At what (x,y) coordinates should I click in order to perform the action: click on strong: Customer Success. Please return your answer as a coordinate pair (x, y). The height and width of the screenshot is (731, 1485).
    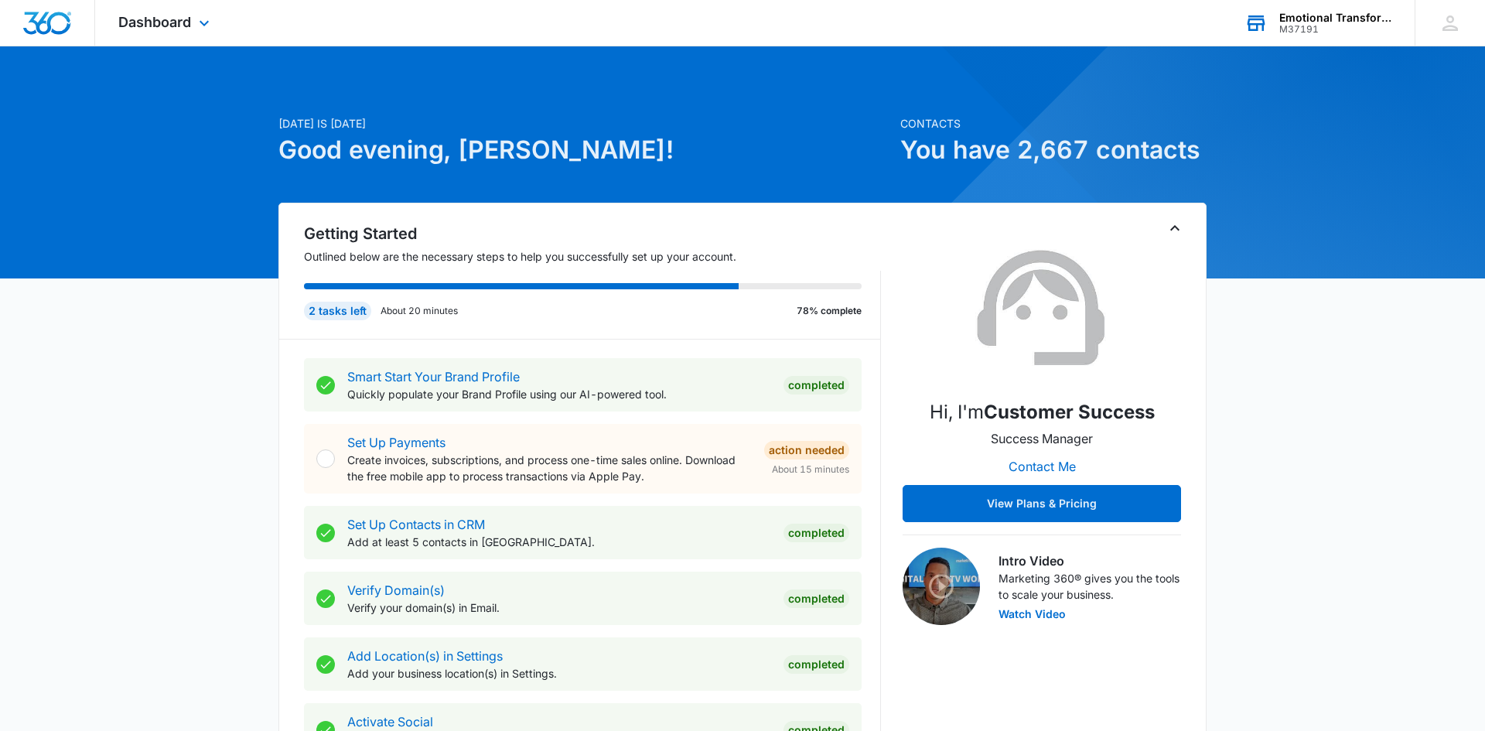
    Looking at the image, I should click on (1069, 411).